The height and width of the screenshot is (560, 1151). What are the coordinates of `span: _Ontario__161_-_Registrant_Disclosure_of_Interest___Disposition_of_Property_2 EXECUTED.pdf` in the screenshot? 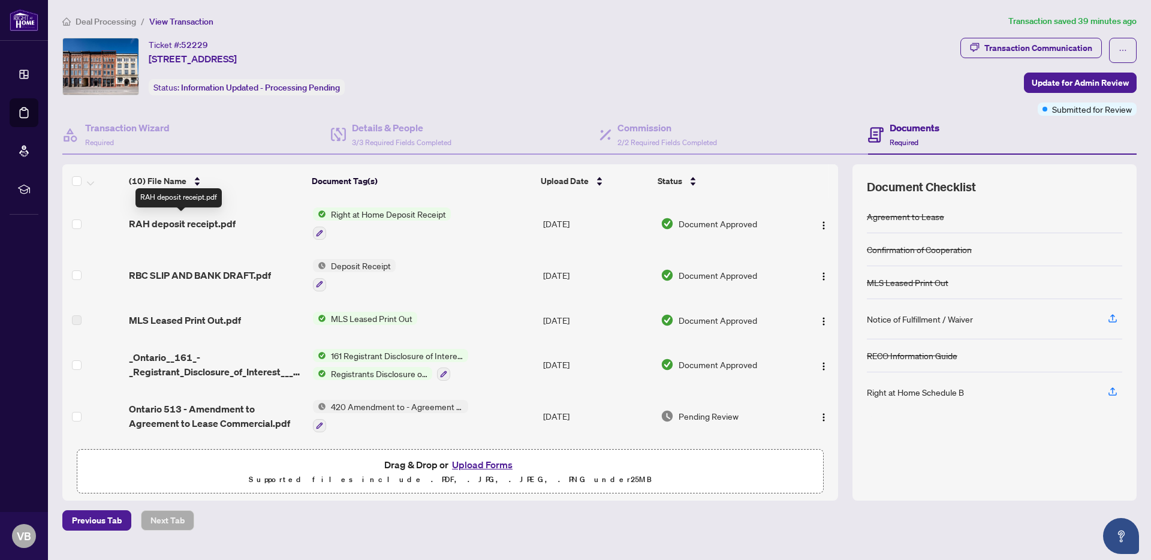 It's located at (216, 364).